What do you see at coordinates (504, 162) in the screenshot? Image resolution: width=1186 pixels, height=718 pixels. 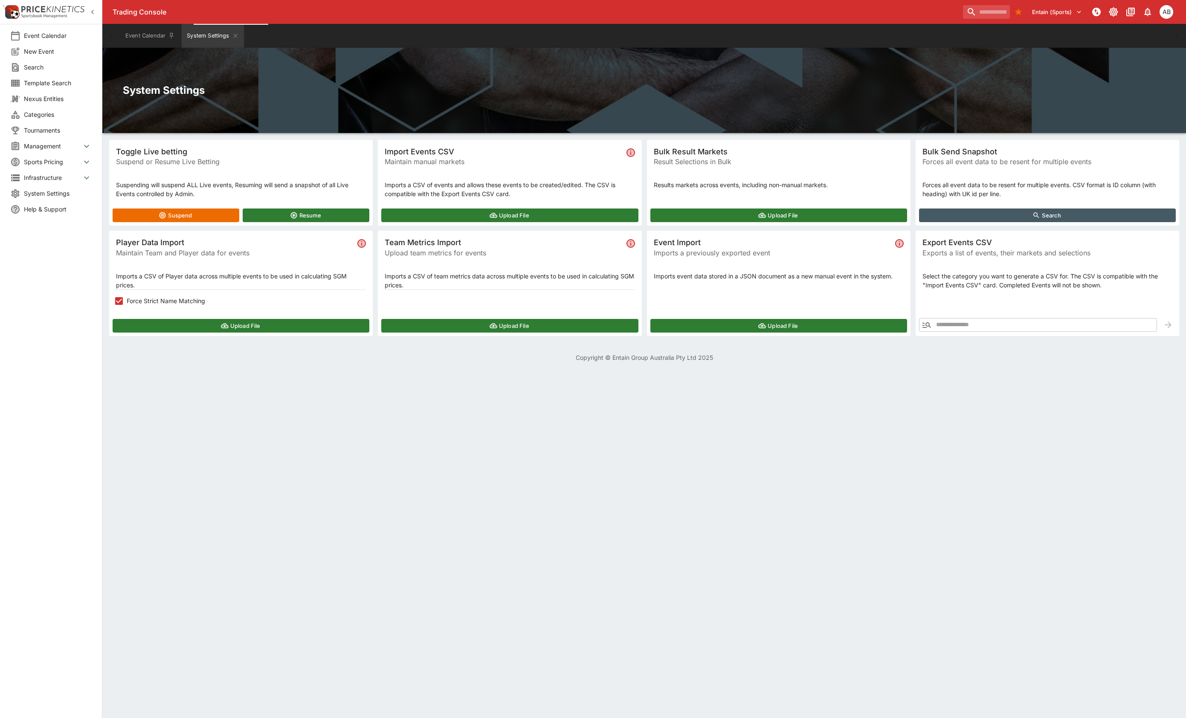 I see `span: Maintain manual markets` at bounding box center [504, 162].